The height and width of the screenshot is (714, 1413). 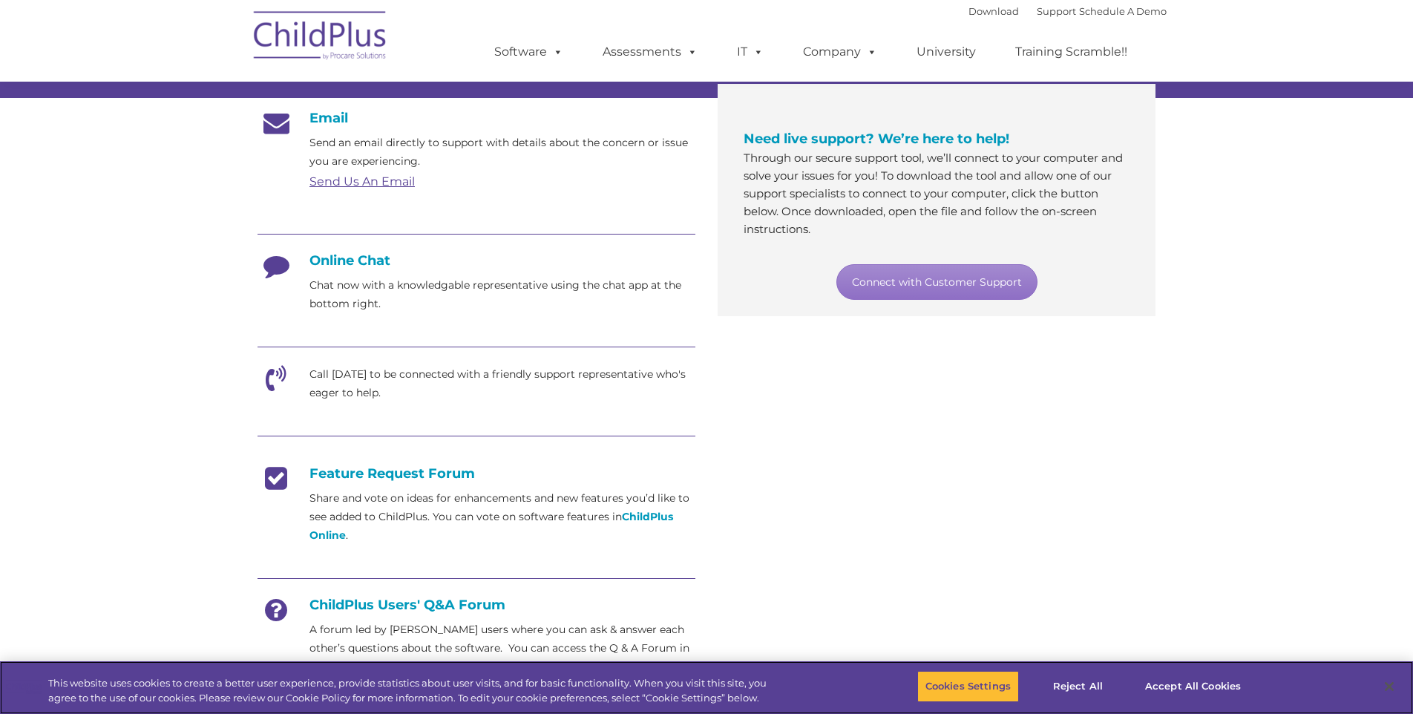 What do you see at coordinates (650, 52) in the screenshot?
I see `a: Assessments` at bounding box center [650, 52].